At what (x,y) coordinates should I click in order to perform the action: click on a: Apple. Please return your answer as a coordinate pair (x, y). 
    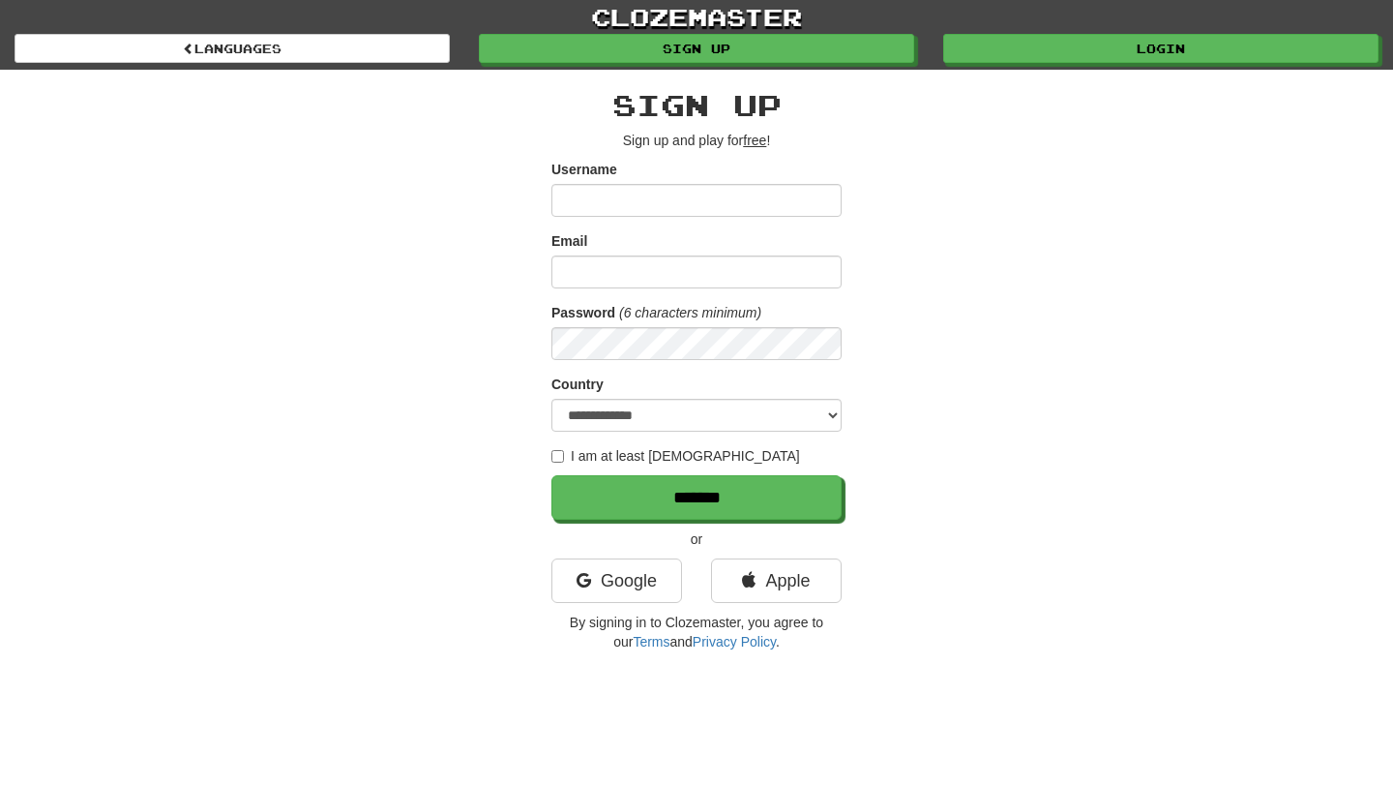
    Looking at the image, I should click on (776, 580).